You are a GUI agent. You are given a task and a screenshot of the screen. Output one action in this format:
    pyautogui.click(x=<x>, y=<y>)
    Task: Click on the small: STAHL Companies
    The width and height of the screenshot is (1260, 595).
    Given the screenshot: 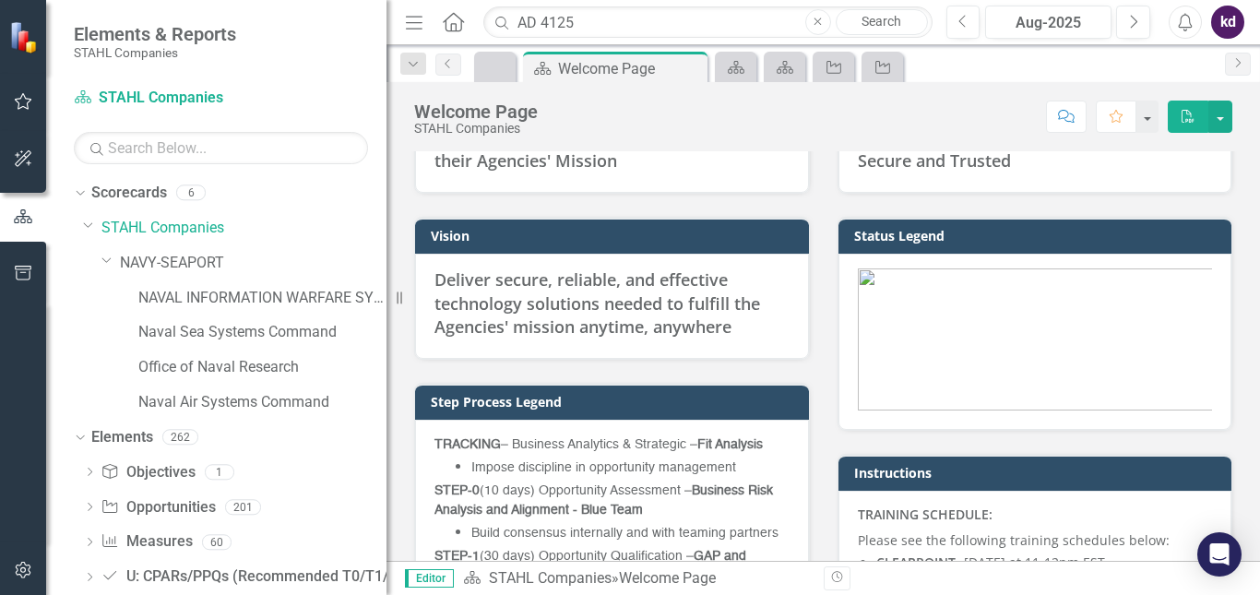 What is the action you would take?
    pyautogui.click(x=155, y=53)
    